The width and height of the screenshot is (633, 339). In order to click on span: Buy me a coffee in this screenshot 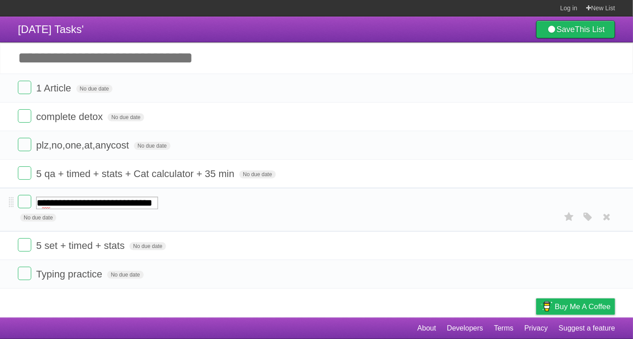, I will do `click(582, 307)`.